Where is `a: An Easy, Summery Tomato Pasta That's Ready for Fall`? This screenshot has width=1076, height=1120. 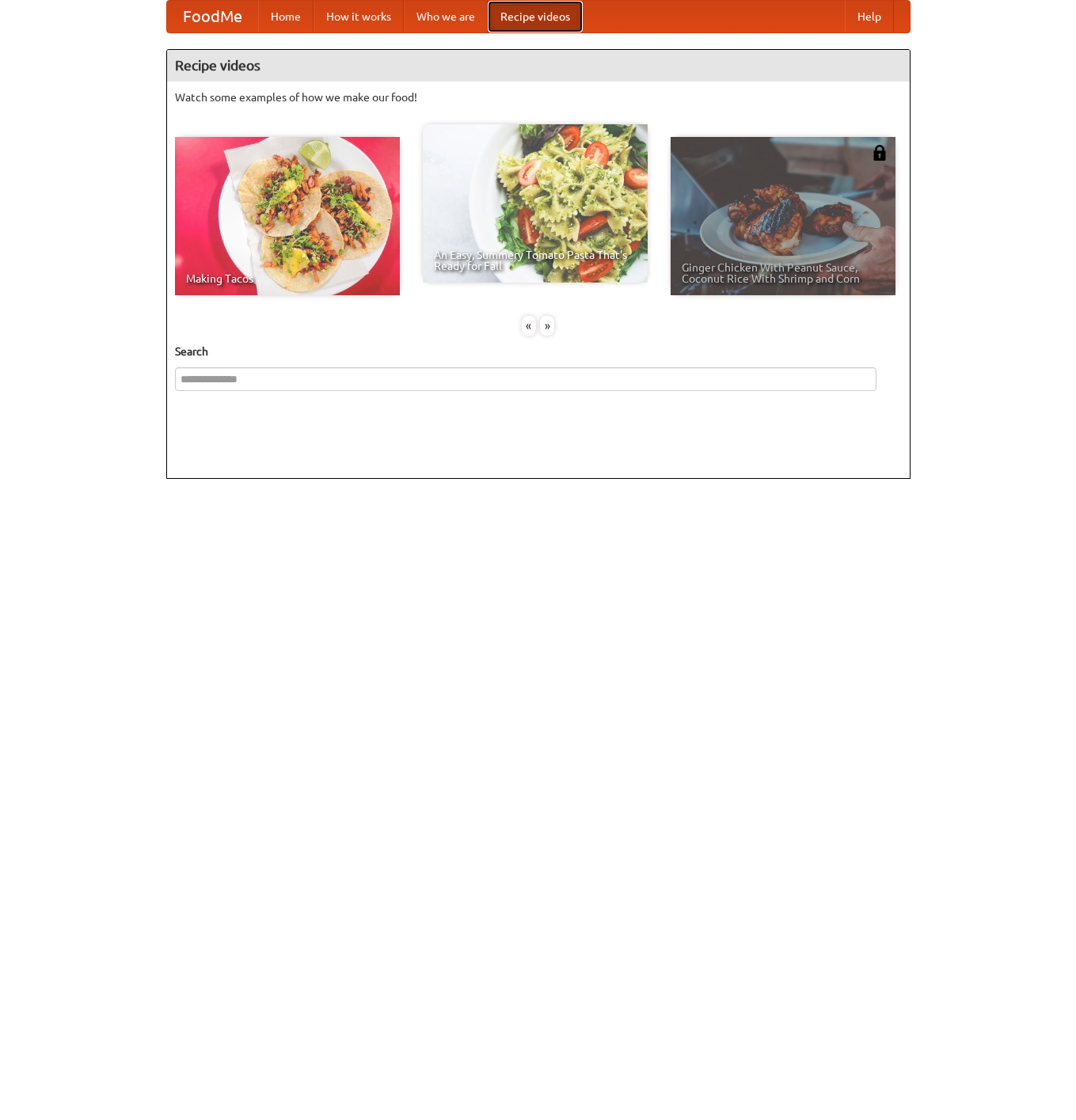
a: An Easy, Summery Tomato Pasta That's Ready for Fall is located at coordinates (535, 204).